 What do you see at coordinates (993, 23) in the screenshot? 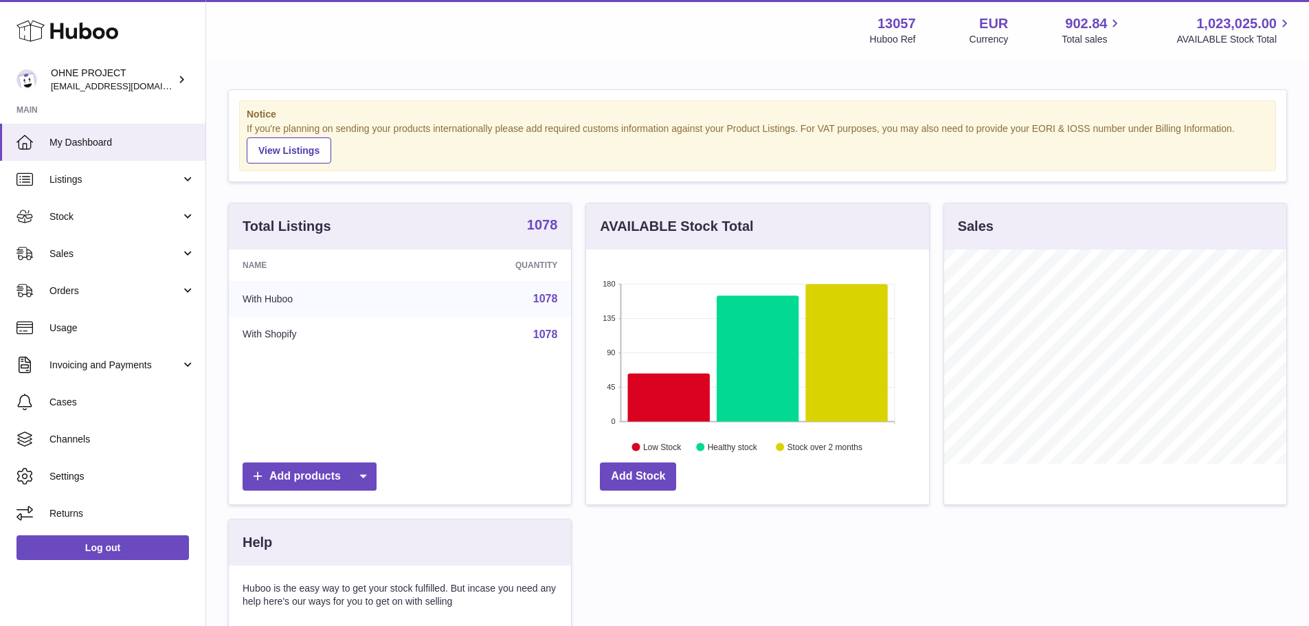
I see `strong: EUR` at bounding box center [993, 23].